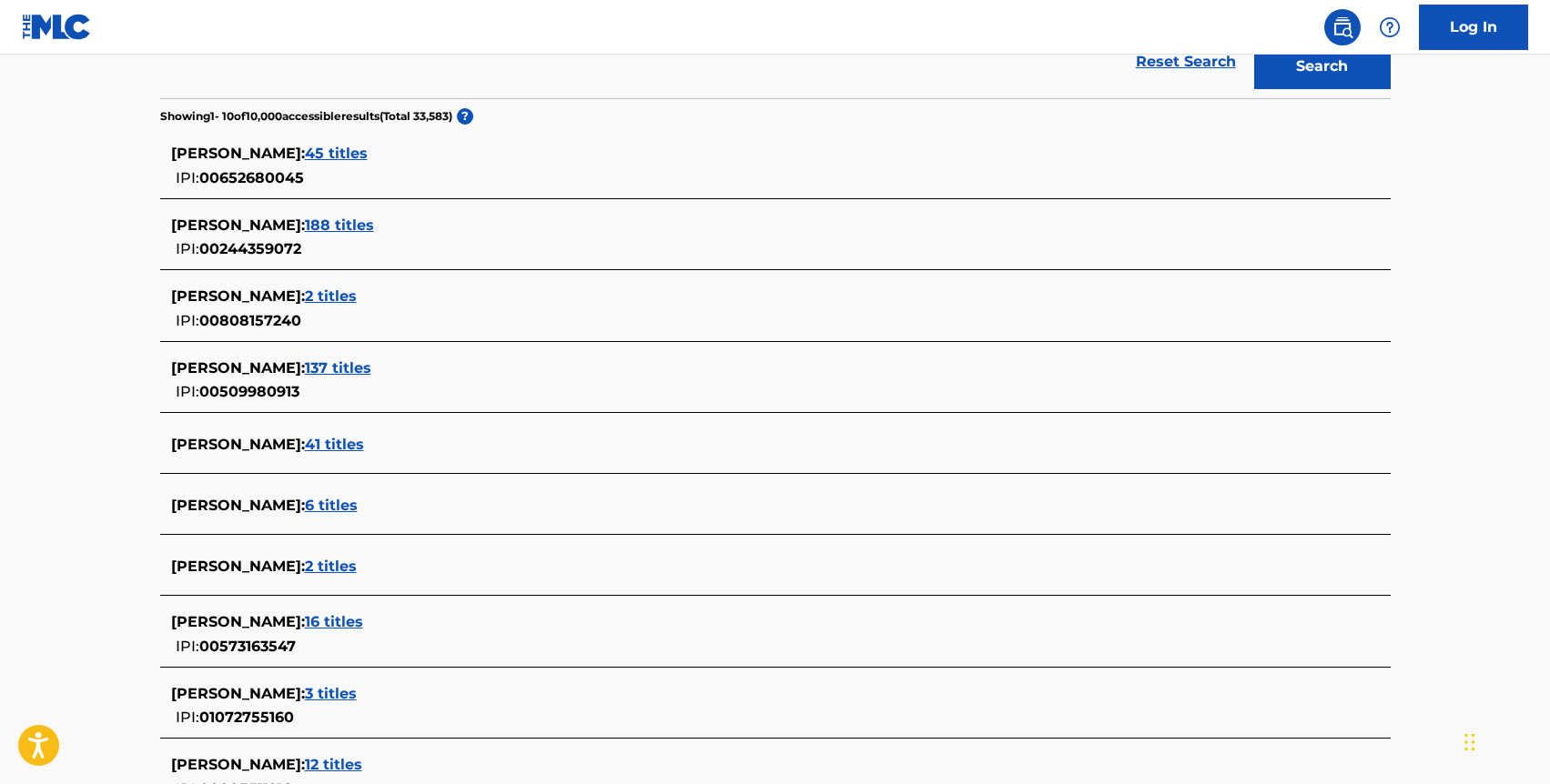 The height and width of the screenshot is (784, 1550). Describe the element at coordinates (334, 622) in the screenshot. I see `span: 16 titles` at that location.